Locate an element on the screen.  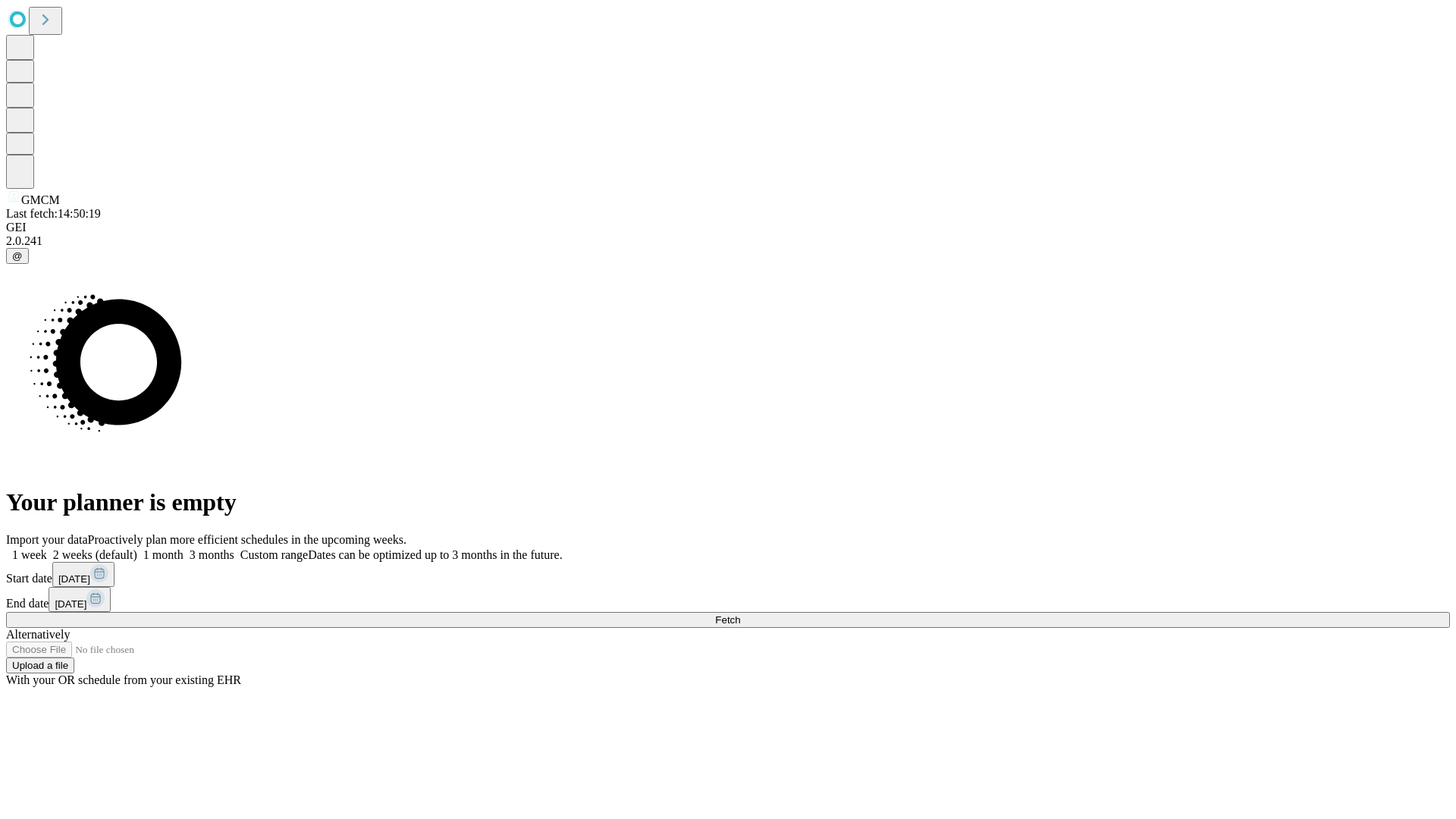
span: Alternatively is located at coordinates (38, 634).